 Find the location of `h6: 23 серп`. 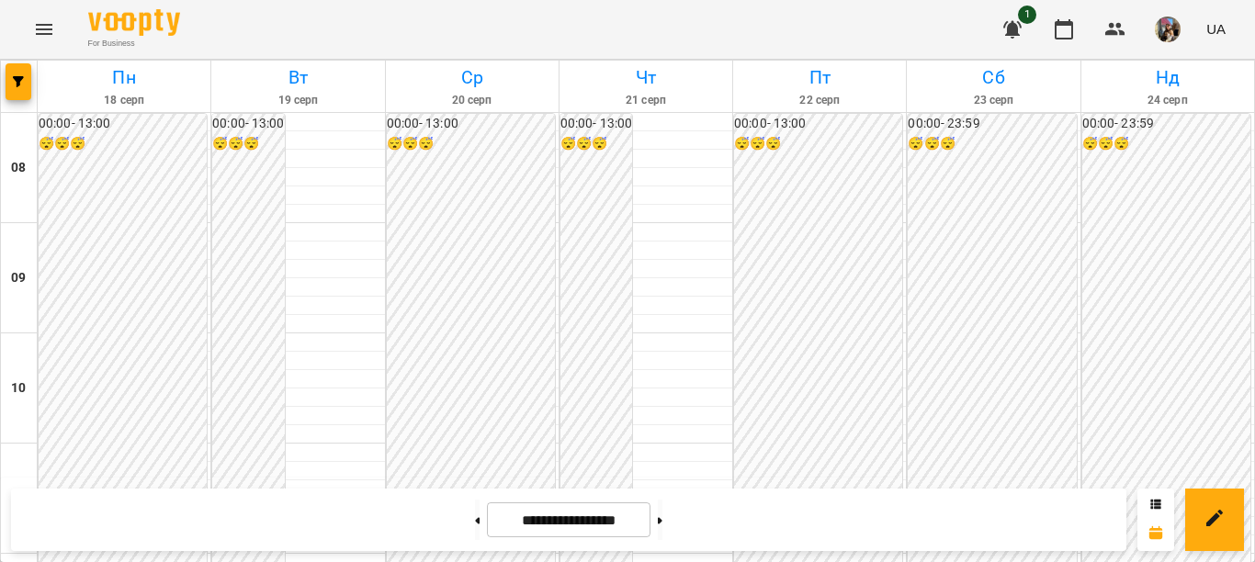

h6: 23 серп is located at coordinates (994, 100).